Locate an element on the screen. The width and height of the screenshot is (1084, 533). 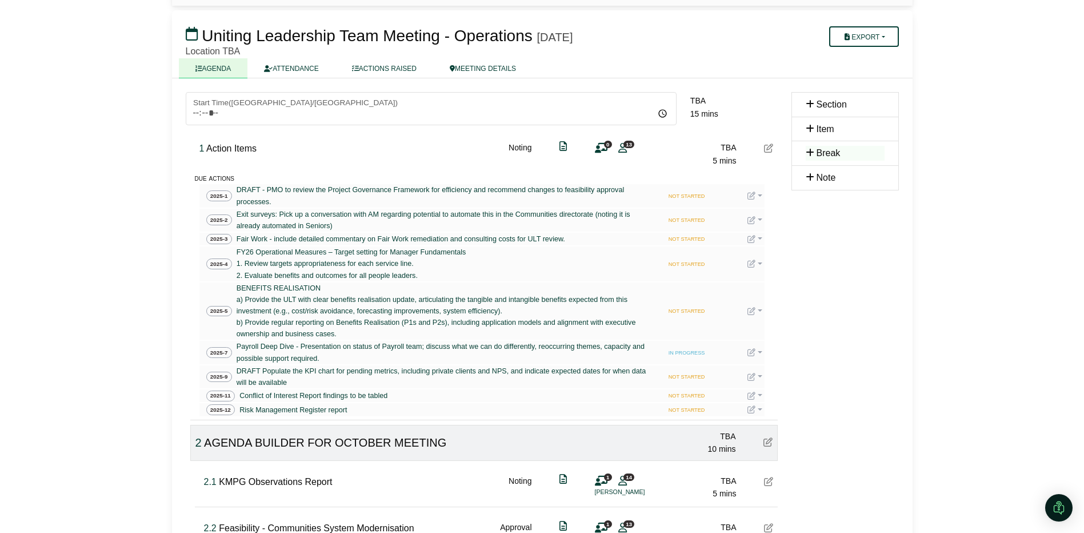
a: Exit surveys: Pick up a conversation with AM regarding potential to automate this in the Communit... is located at coordinates (444, 220).